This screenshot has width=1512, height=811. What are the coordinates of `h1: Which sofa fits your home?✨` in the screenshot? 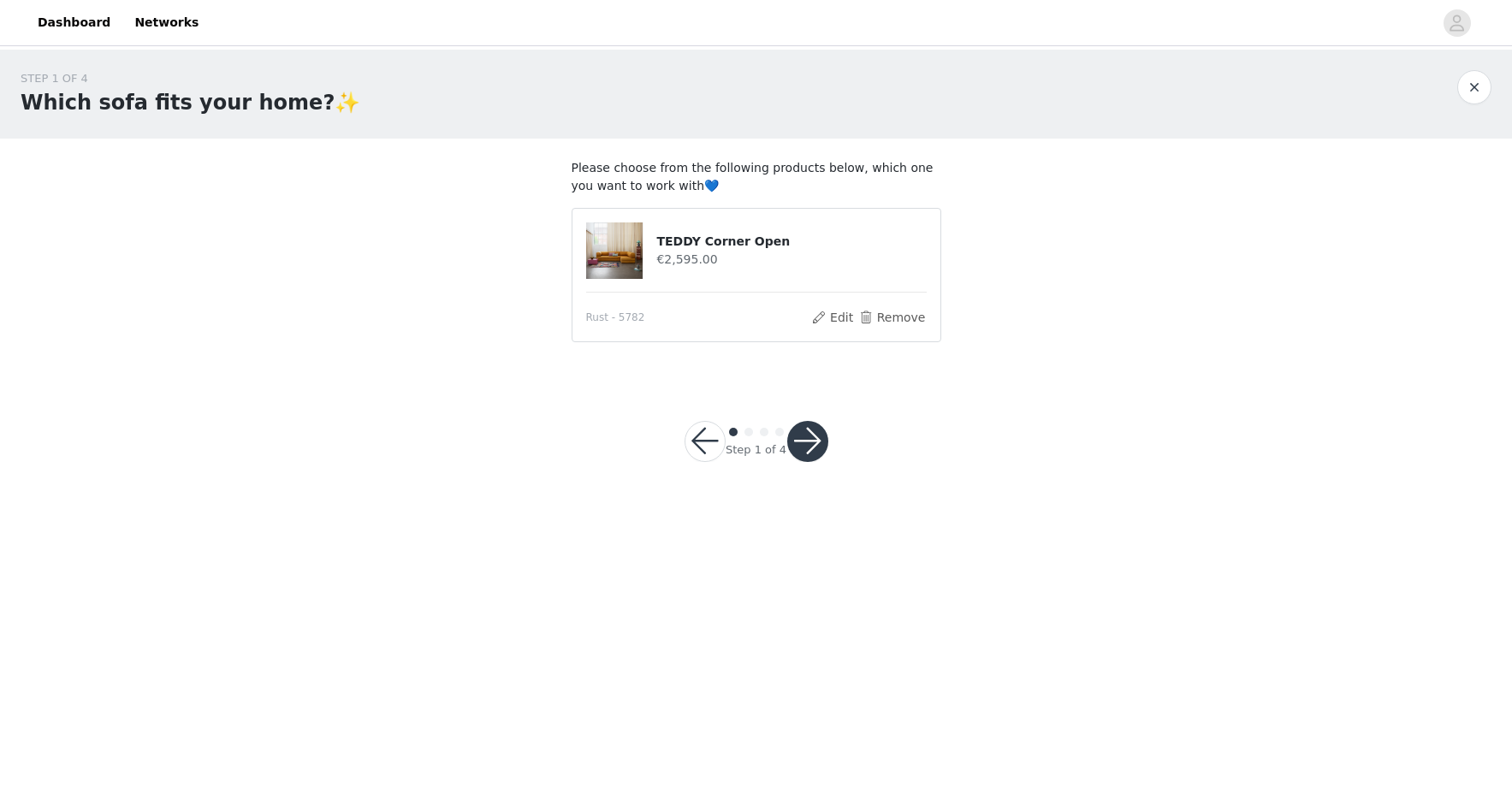 It's located at (190, 102).